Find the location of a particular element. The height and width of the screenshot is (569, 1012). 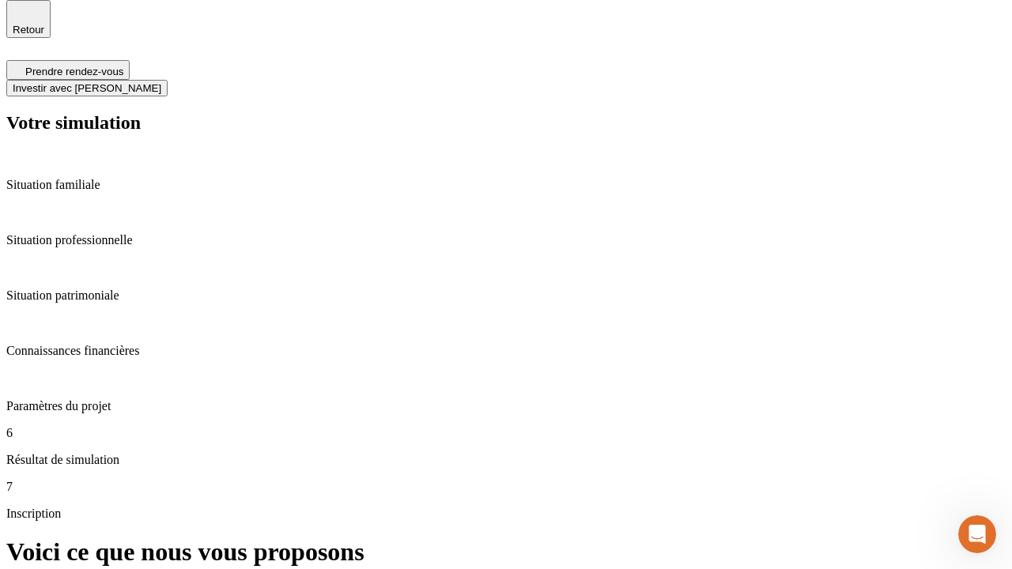

p: Résultat de simulation is located at coordinates (506, 460).